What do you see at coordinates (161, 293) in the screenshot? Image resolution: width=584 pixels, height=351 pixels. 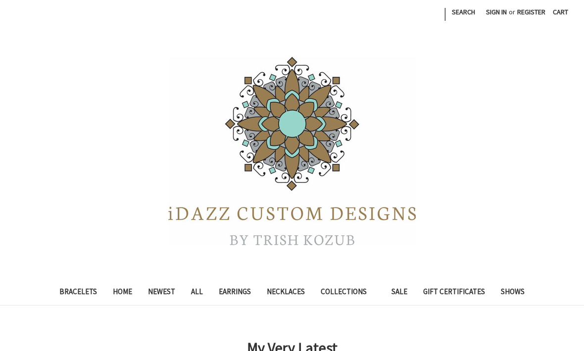 I see `a: Newest` at bounding box center [161, 293].